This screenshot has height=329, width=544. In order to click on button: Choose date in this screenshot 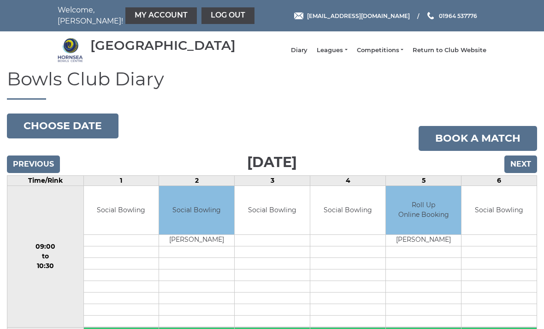, I will do `click(63, 126)`.